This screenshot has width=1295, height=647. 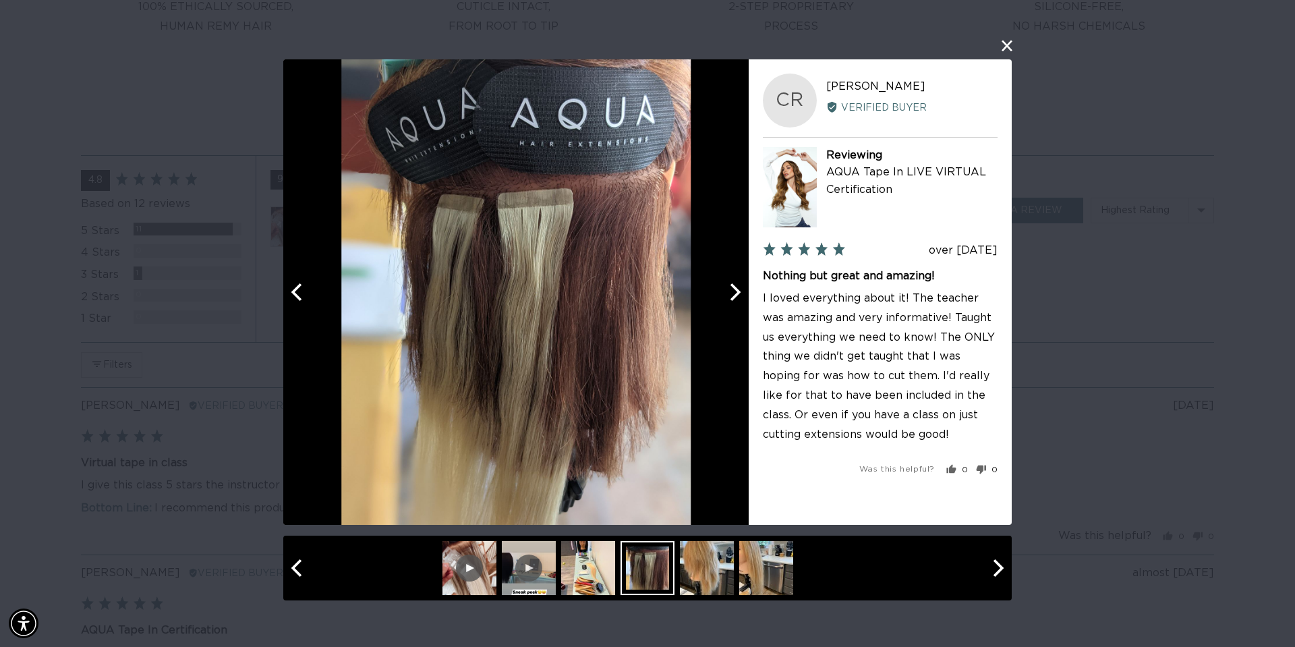 I want to click on button: No, so click(x=984, y=470).